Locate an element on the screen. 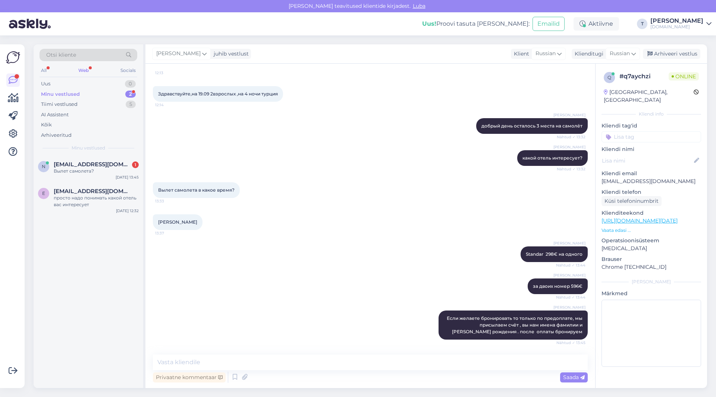  div: Tiimi vestlused is located at coordinates (59, 104).